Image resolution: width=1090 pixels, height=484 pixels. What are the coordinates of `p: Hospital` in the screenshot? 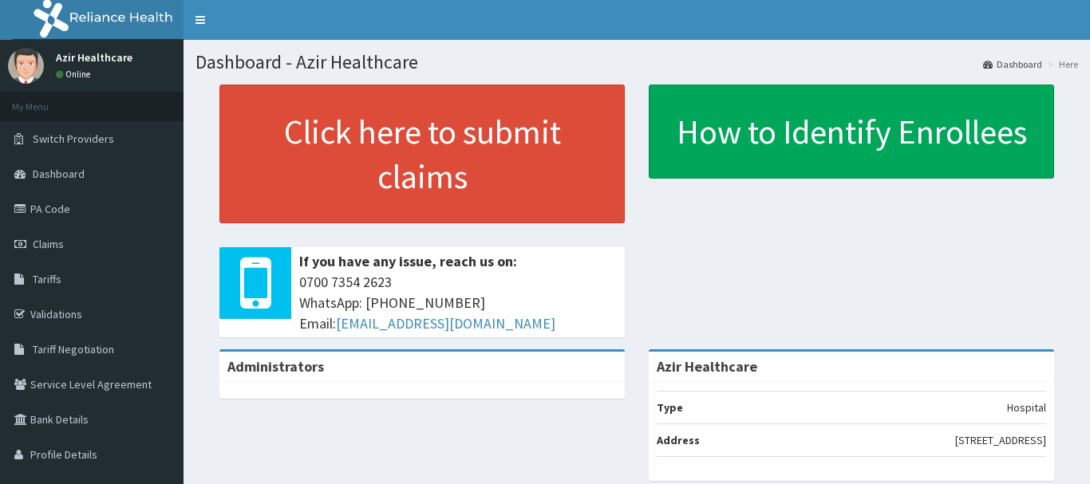 It's located at (1026, 408).